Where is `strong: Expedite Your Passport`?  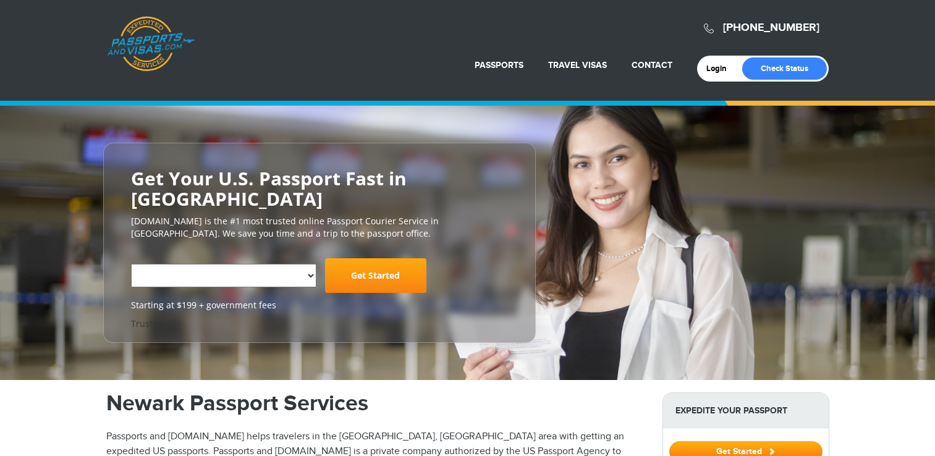
strong: Expedite Your Passport is located at coordinates (746, 410).